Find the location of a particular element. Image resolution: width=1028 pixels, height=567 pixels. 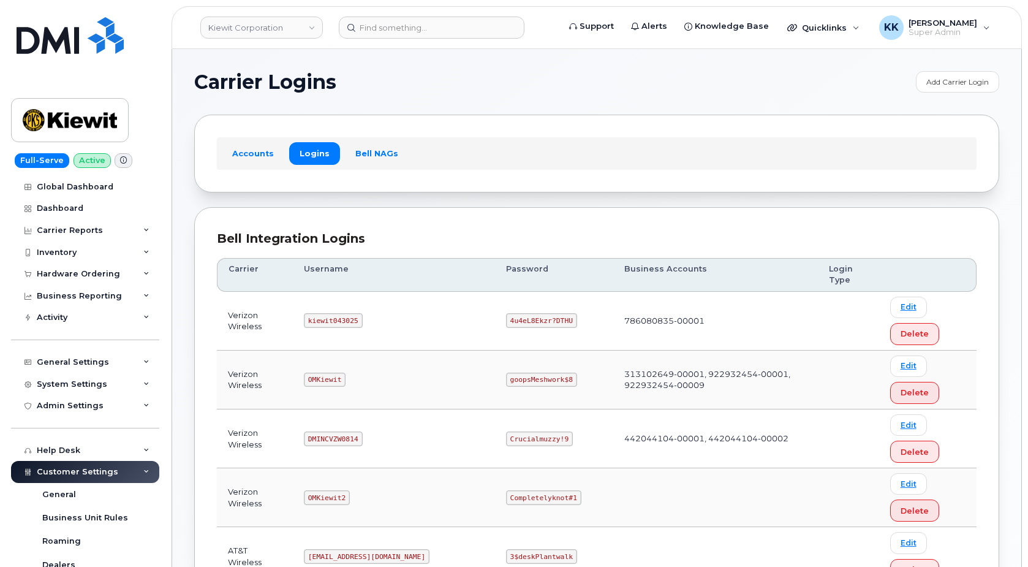

a: Add Carrier Login is located at coordinates (957, 81).